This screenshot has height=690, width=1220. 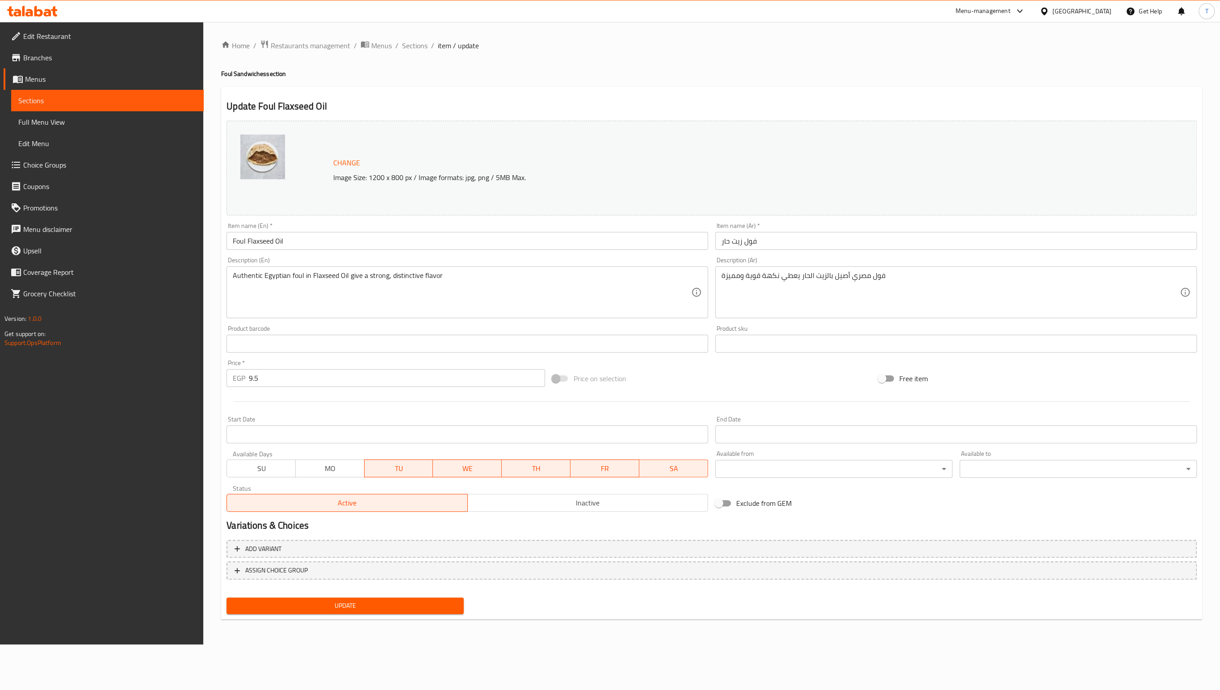 I want to click on input: Please enter product barcode, so click(x=467, y=344).